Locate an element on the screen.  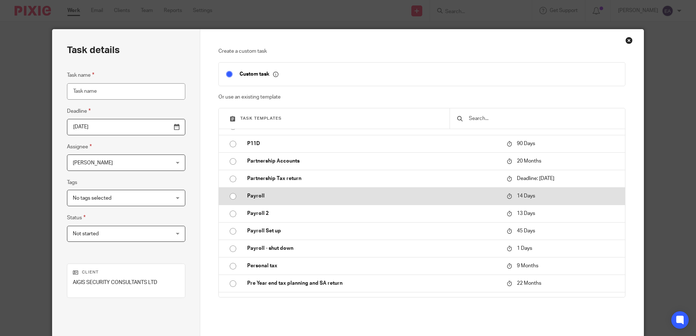
span: 9 Months is located at coordinates (527, 266).